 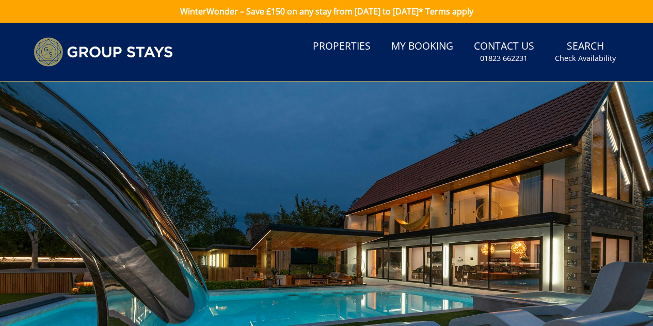 I want to click on small: 01823 662231, so click(x=504, y=58).